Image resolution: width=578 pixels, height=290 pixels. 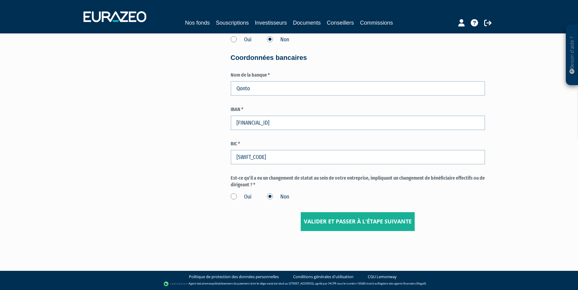 What do you see at coordinates (357, 222) in the screenshot?
I see `input: Valider et passer à l'étape suivante` at bounding box center [357, 222].